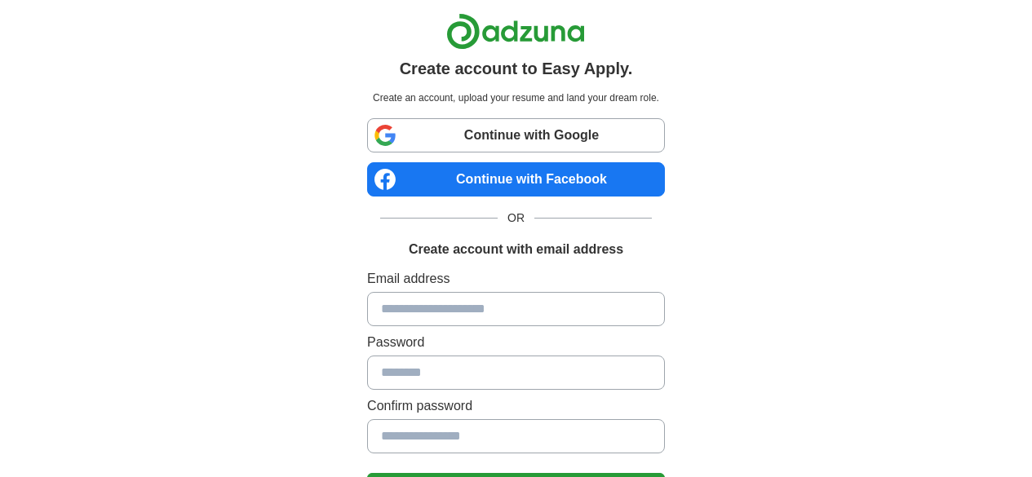 This screenshot has height=477, width=1032. Describe the element at coordinates (516, 98) in the screenshot. I see `p: Create an account, upload your resume and land your dream role.` at that location.